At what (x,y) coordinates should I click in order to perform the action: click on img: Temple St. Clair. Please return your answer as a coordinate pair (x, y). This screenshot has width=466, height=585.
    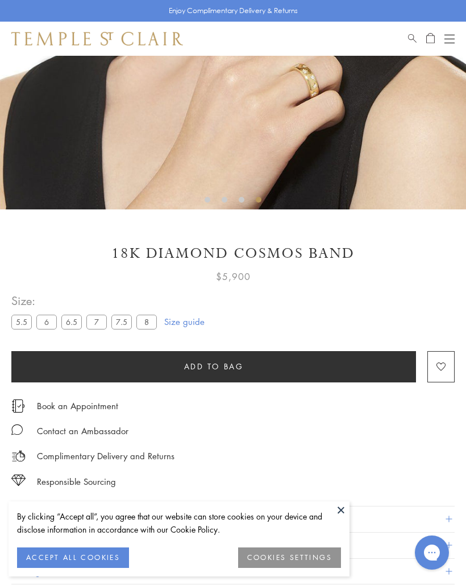
    Looking at the image, I should click on (97, 39).